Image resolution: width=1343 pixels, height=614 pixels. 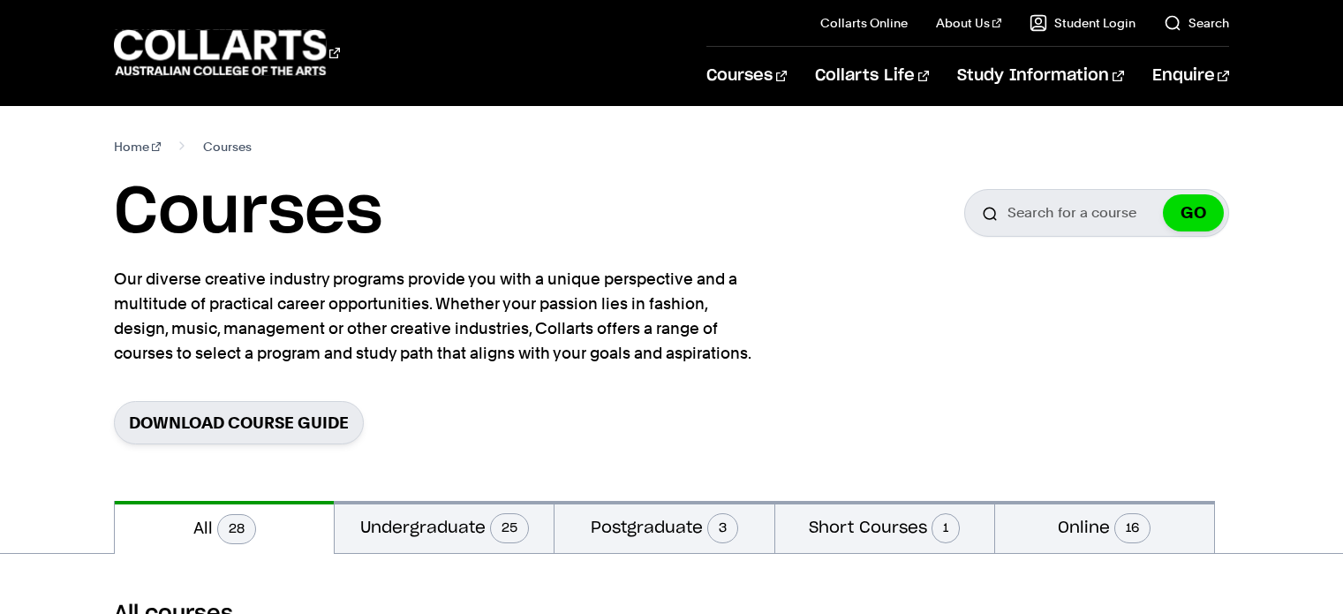 I want to click on h1: Courses, so click(x=248, y=213).